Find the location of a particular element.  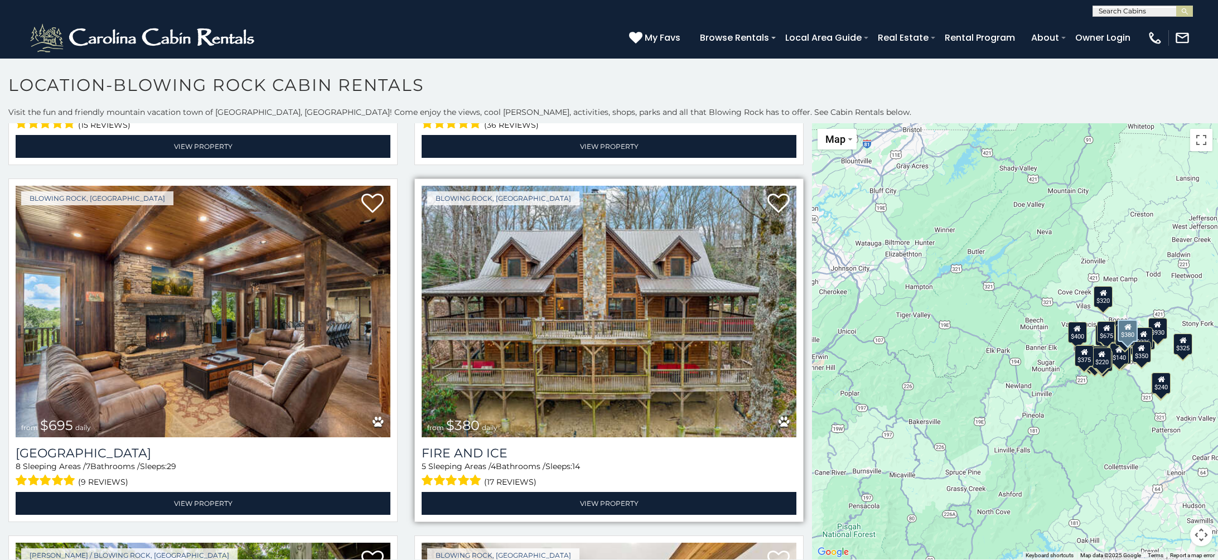

div: $400 is located at coordinates (1078, 332).